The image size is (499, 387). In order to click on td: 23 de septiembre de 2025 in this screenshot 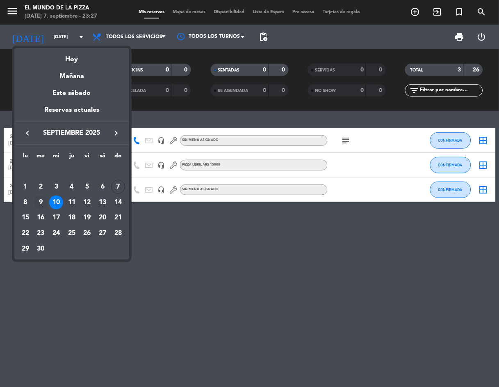, I will do `click(41, 233)`.